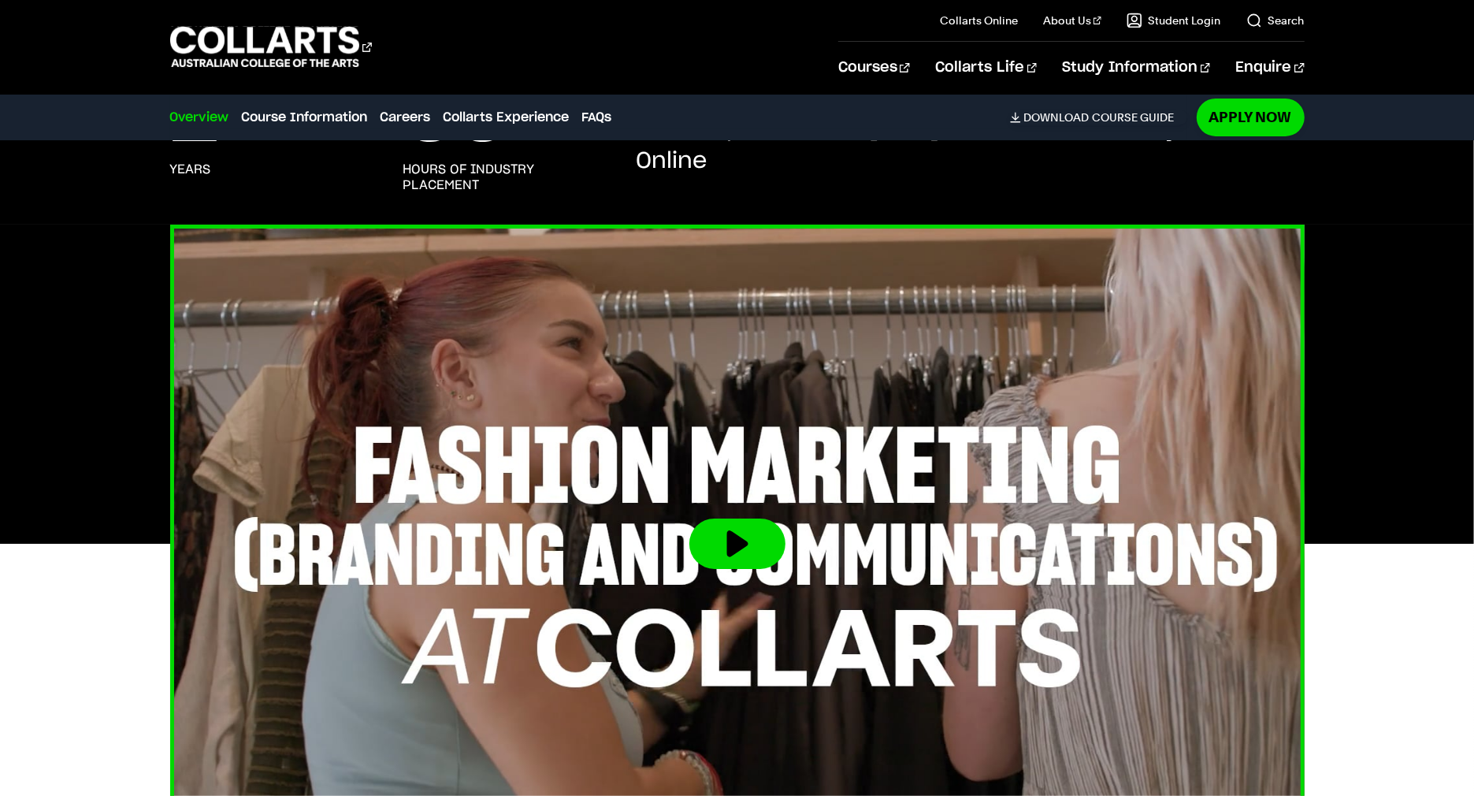 The height and width of the screenshot is (796, 1474). What do you see at coordinates (457, 117) in the screenshot?
I see `p: 60` at bounding box center [457, 117].